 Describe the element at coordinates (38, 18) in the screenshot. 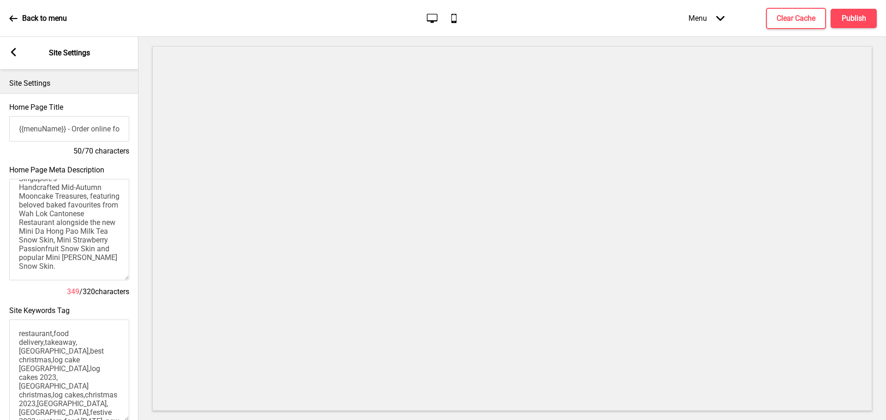

I see `a: Back to menu` at that location.